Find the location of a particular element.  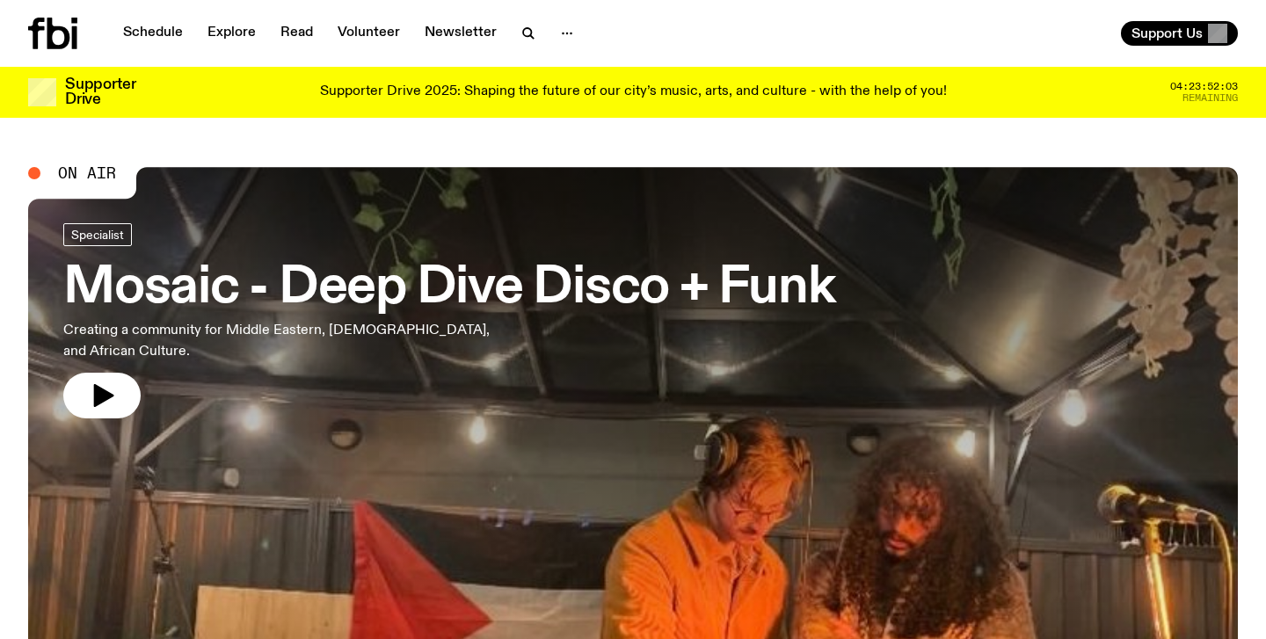

a: Read is located at coordinates (296, 33).